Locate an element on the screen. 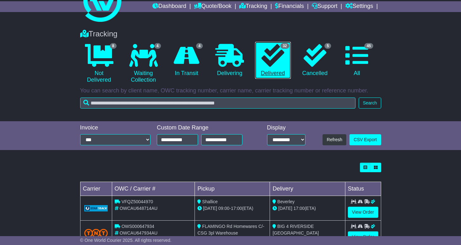 The width and height of the screenshot is (461, 245). img: TNT_Domestic.png is located at coordinates (96, 233).